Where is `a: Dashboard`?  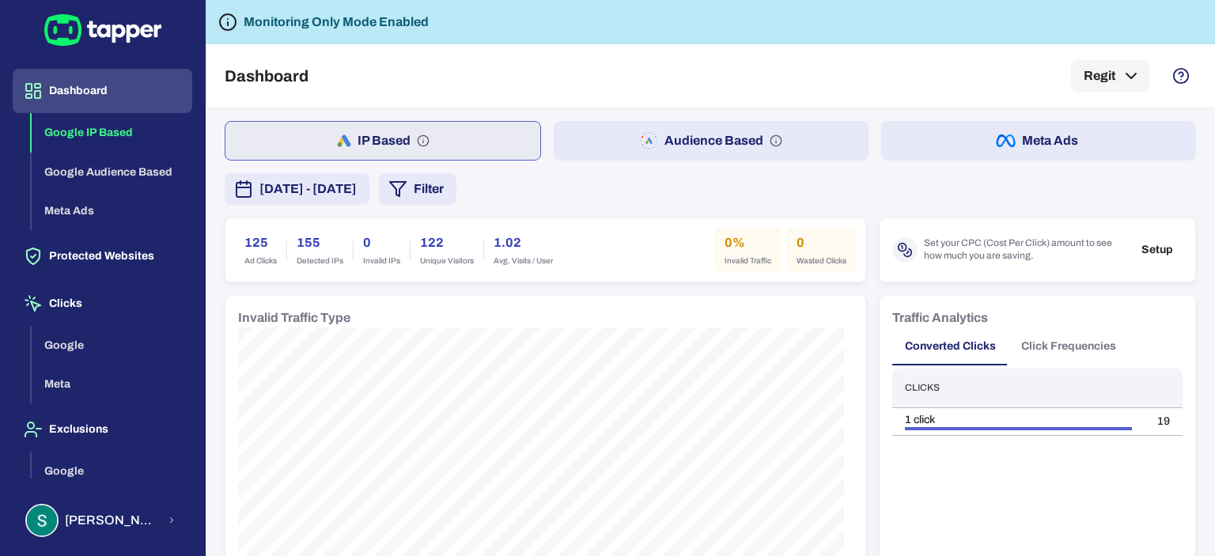
a: Dashboard is located at coordinates (102, 89).